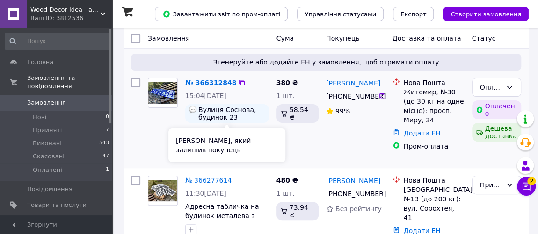 This screenshot has height=234, width=538. Describe the element at coordinates (47, 144) in the screenshot. I see `span: Виконані` at that location.